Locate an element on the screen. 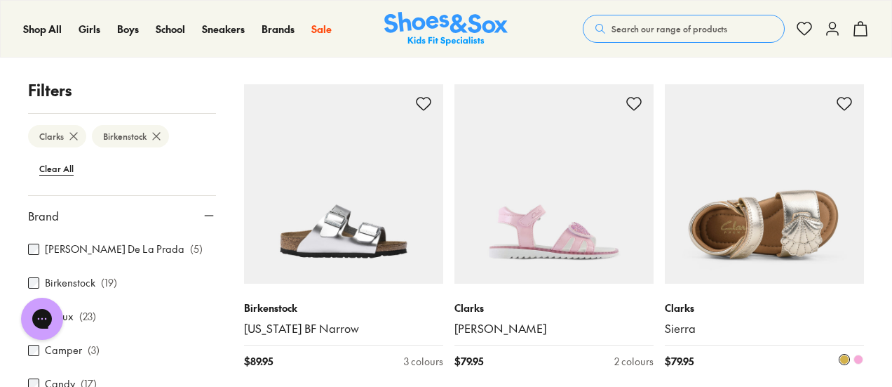 The image size is (892, 387). a: Girls is located at coordinates (89, 29).